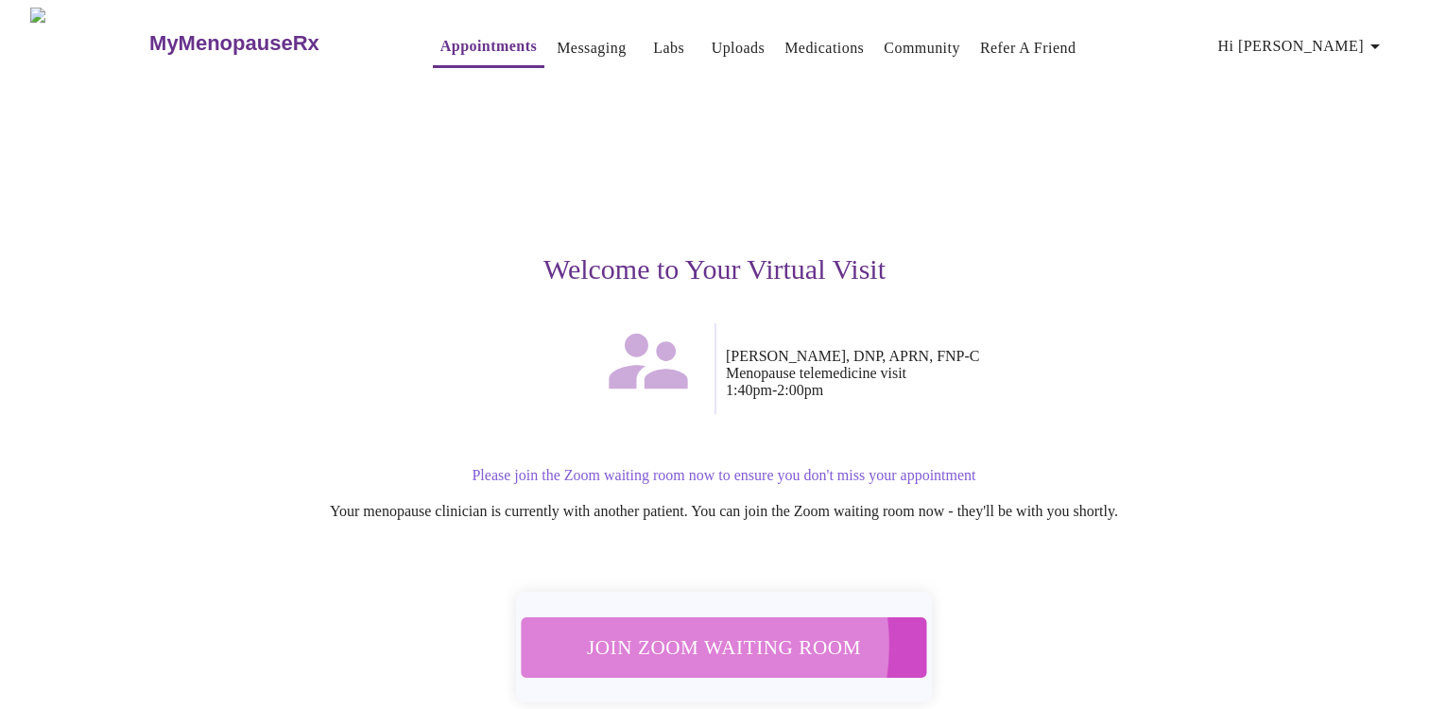 This screenshot has height=709, width=1429. What do you see at coordinates (1028, 48) in the screenshot?
I see `a: Refer a Friend` at bounding box center [1028, 48].